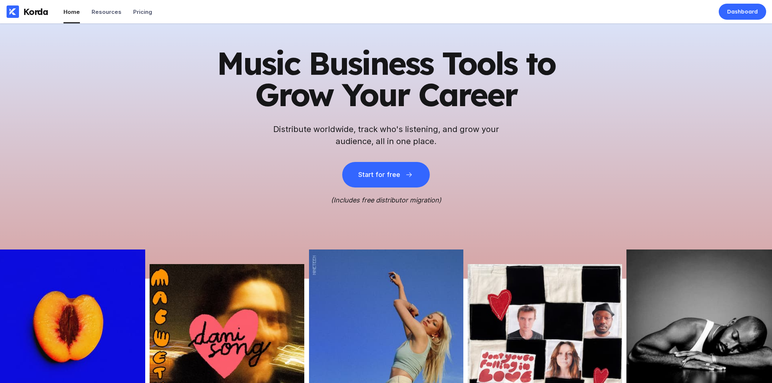  What do you see at coordinates (386, 135) in the screenshot?
I see `h2: Distribute worldwide, track who's listening, and grow your audience, all in one place.` at bounding box center [386, 135].